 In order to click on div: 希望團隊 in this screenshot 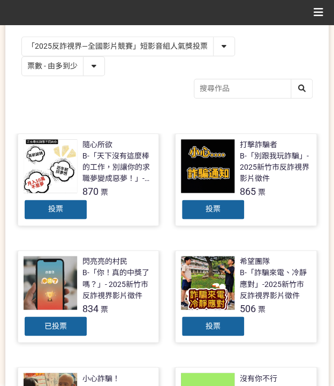, I will do `click(255, 261)`.